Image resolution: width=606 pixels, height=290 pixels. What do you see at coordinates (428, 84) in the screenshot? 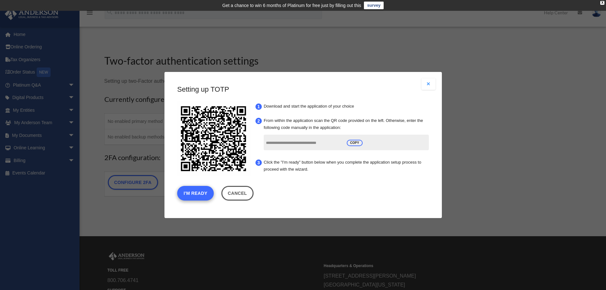
I see `button: Close modal` at bounding box center [428, 84].